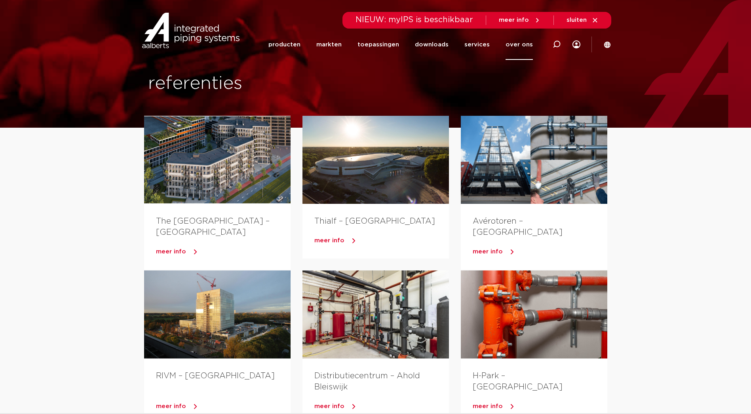 This screenshot has height=414, width=751. What do you see at coordinates (477, 44) in the screenshot?
I see `a: services` at bounding box center [477, 44].